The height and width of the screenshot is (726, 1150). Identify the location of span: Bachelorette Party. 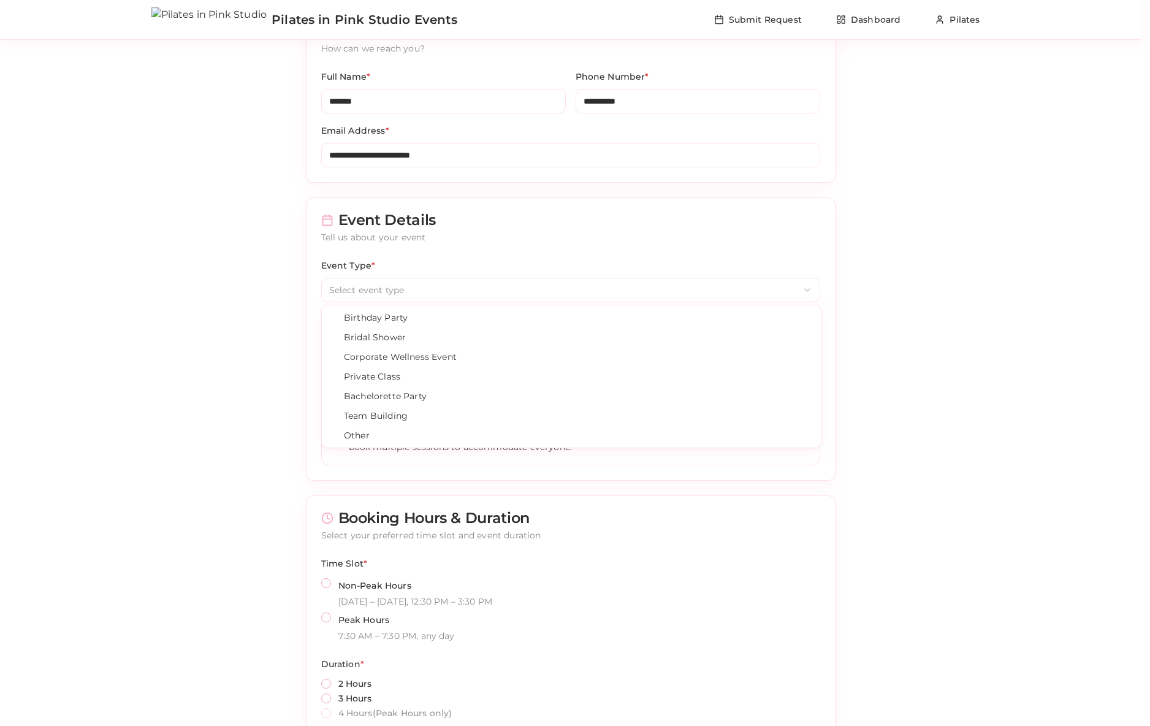
(385, 396).